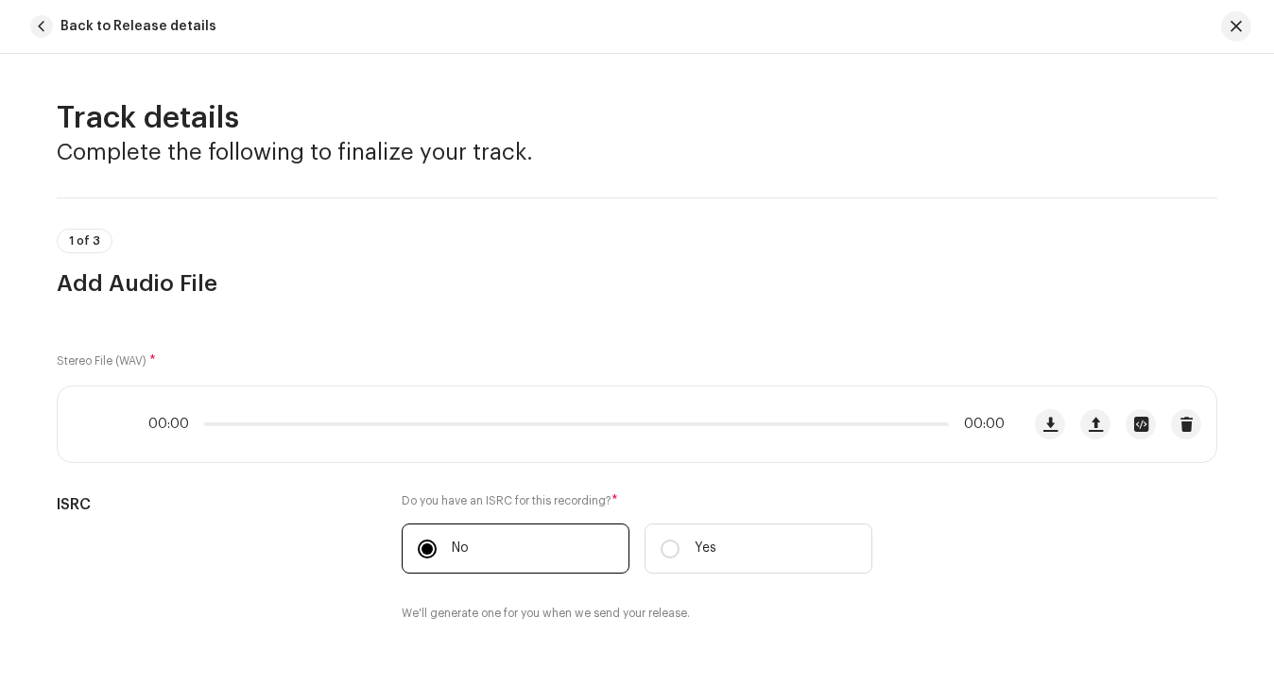 The width and height of the screenshot is (1274, 686). I want to click on p: No, so click(460, 548).